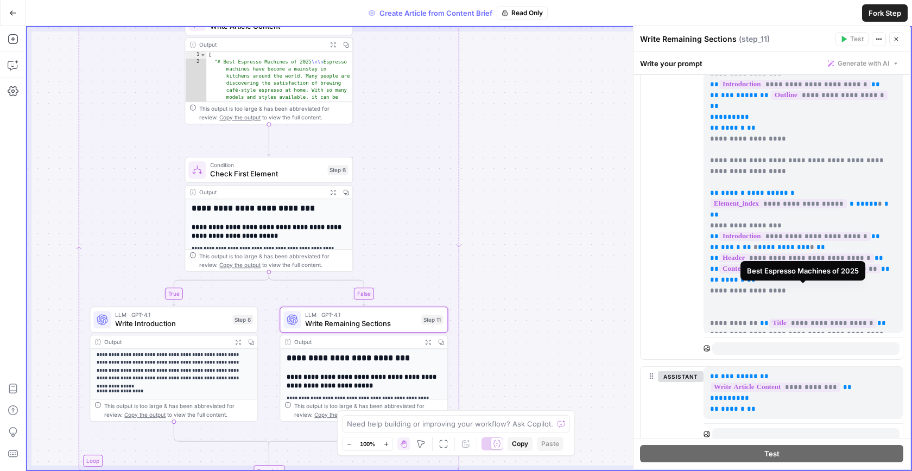 This screenshot has height=471, width=912. What do you see at coordinates (368, 444) in the screenshot?
I see `span: 100%` at bounding box center [368, 444].